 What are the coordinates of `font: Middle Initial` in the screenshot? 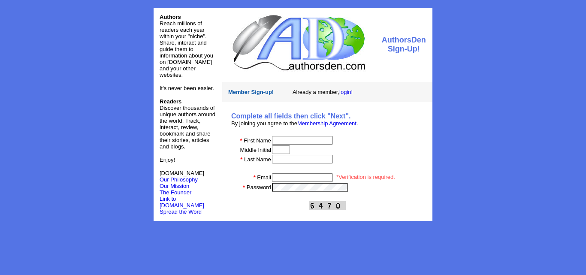 It's located at (256, 150).